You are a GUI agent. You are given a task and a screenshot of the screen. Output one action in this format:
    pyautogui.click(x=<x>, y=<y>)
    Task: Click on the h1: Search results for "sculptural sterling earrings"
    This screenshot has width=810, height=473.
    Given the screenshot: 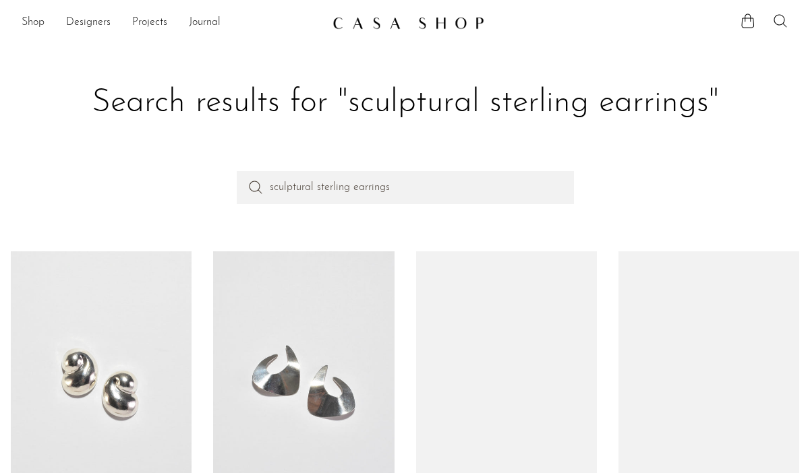 What is the action you would take?
    pyautogui.click(x=405, y=103)
    